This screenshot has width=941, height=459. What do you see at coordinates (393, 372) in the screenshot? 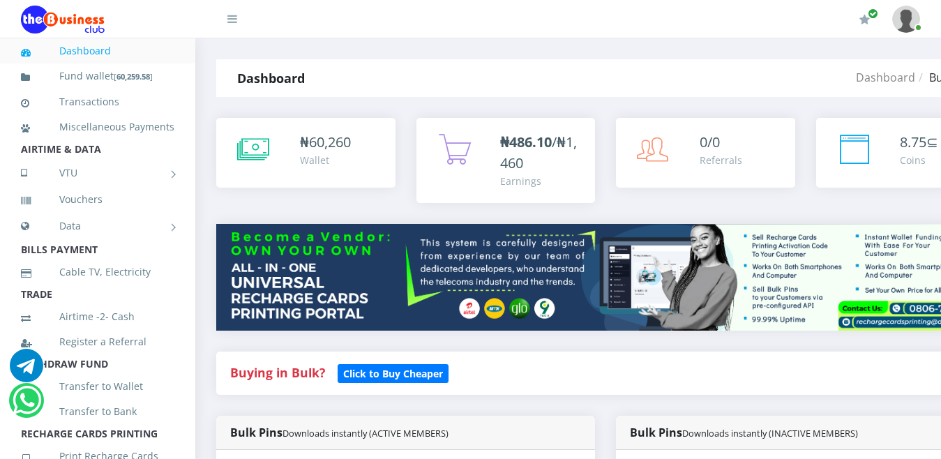
I see `a: Click to Buy Cheaper` at bounding box center [393, 372].